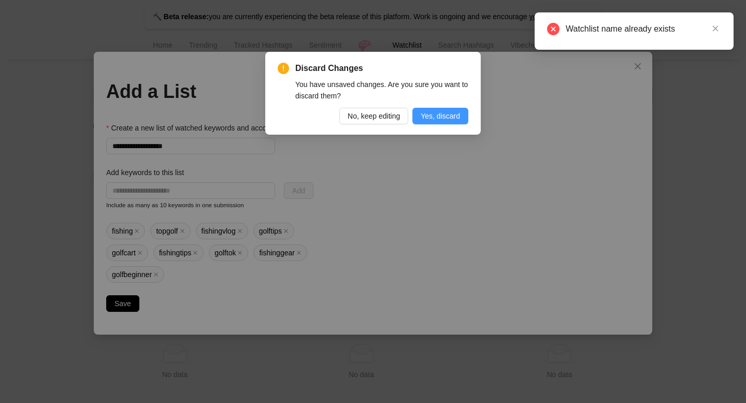 Image resolution: width=746 pixels, height=403 pixels. What do you see at coordinates (382, 68) in the screenshot?
I see `span: Discard Changes` at bounding box center [382, 68].